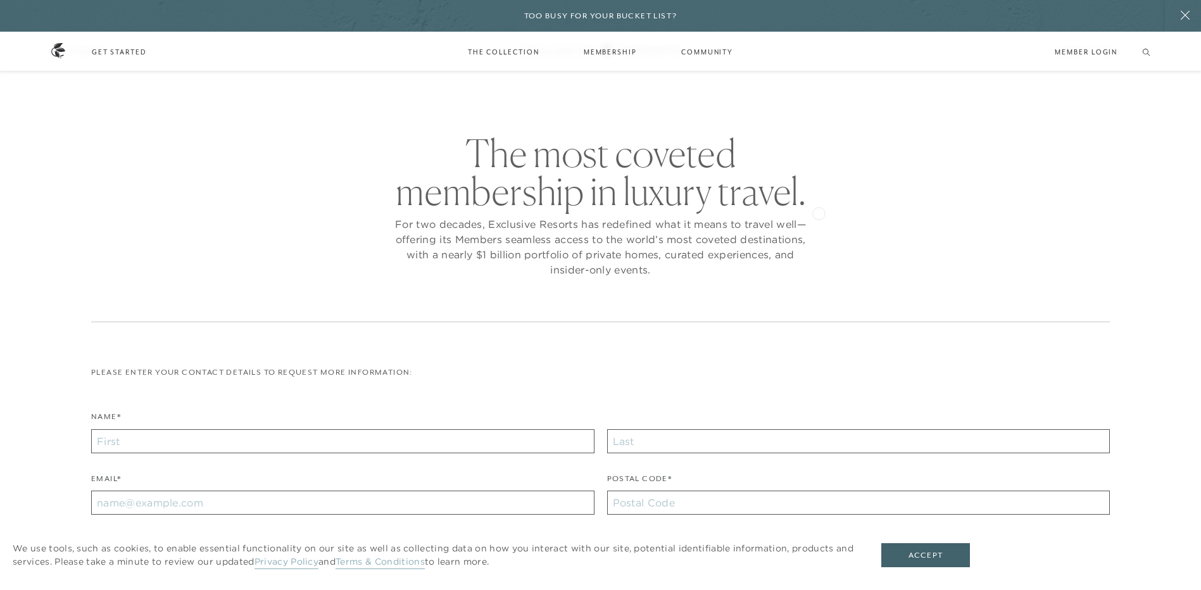 This screenshot has height=590, width=1201. What do you see at coordinates (925, 555) in the screenshot?
I see `button: Accept` at bounding box center [925, 555].